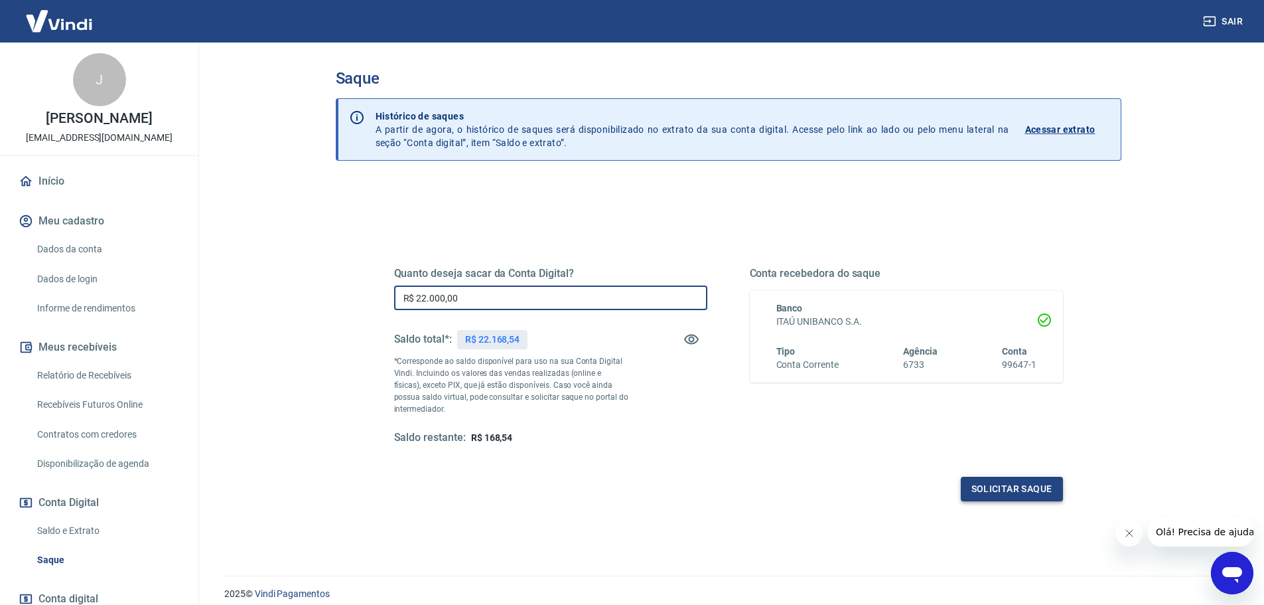 The image size is (1264, 605). Describe the element at coordinates (492, 437) in the screenshot. I see `span: R$ 168,54` at that location.